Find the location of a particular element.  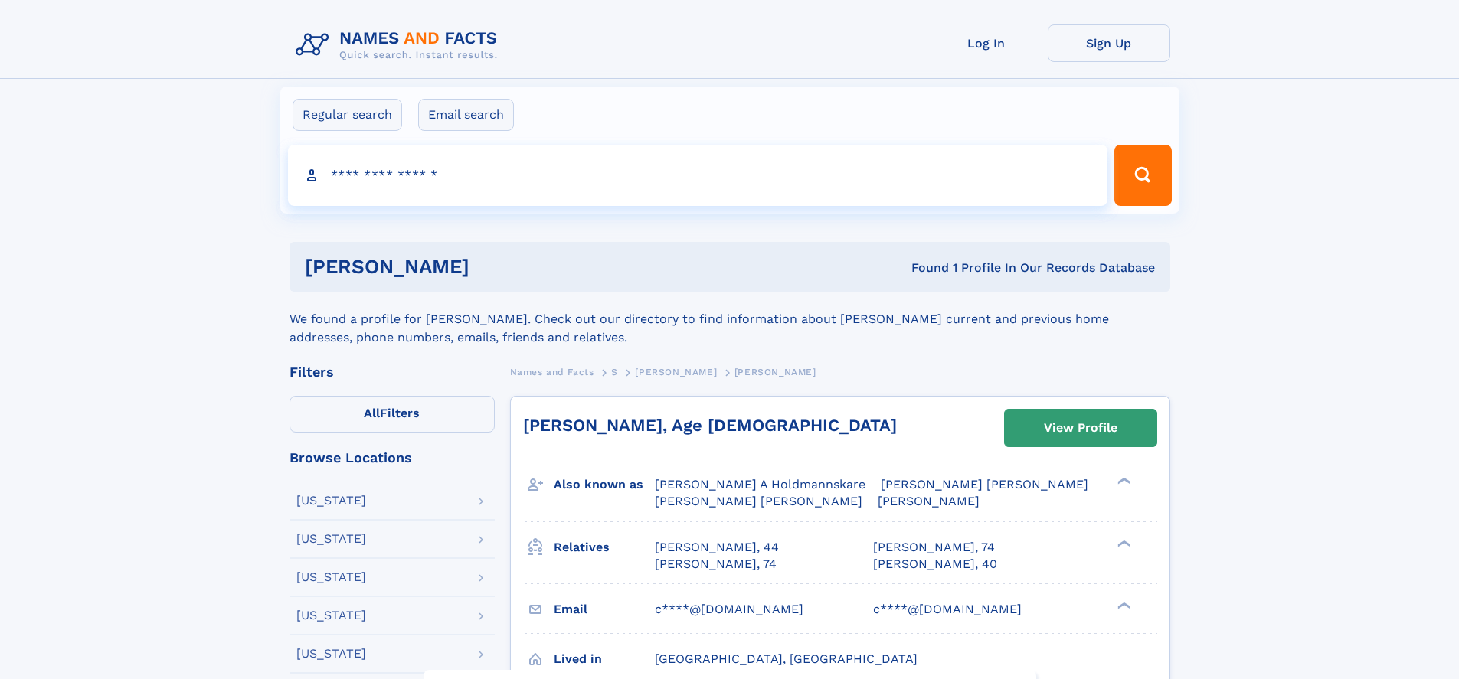

span: S is located at coordinates (614, 372).